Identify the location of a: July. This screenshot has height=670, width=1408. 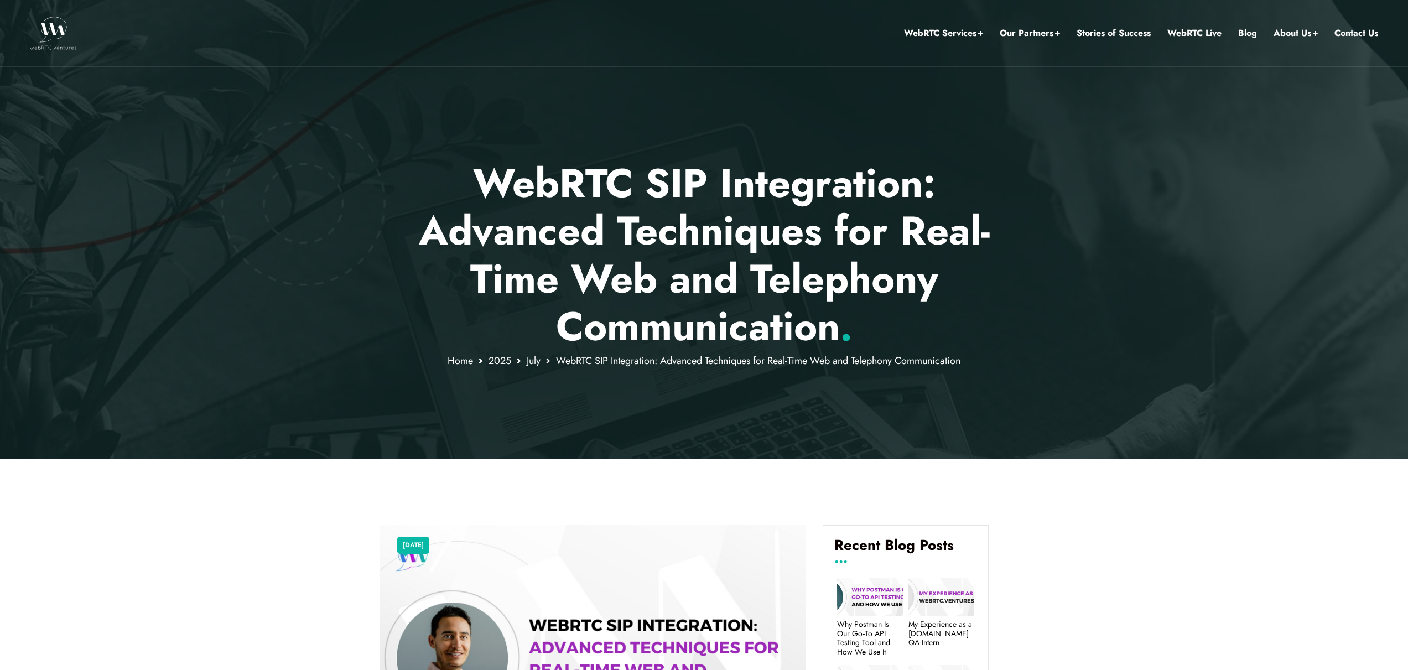
(533, 361).